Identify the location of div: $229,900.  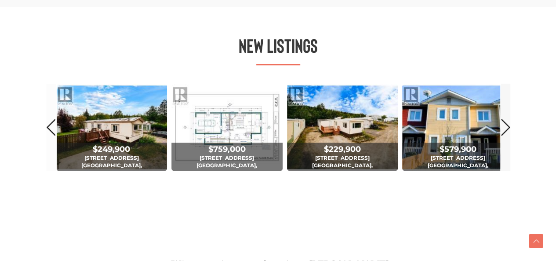
(342, 149).